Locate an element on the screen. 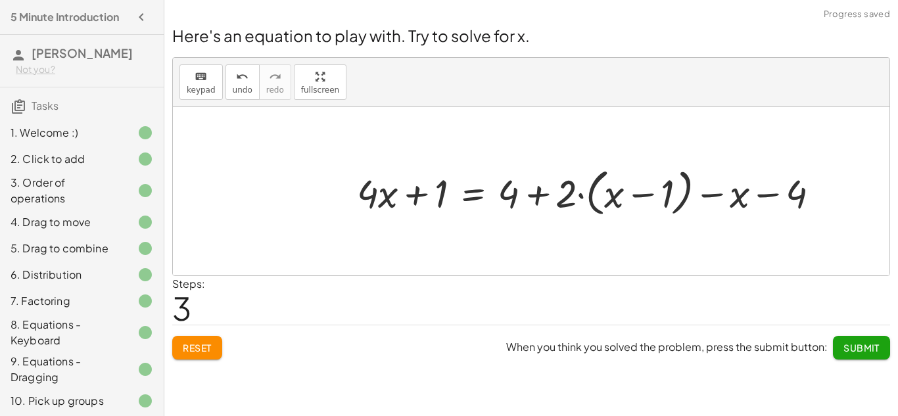 This screenshot has height=416, width=898. span: Submit is located at coordinates (861, 348).